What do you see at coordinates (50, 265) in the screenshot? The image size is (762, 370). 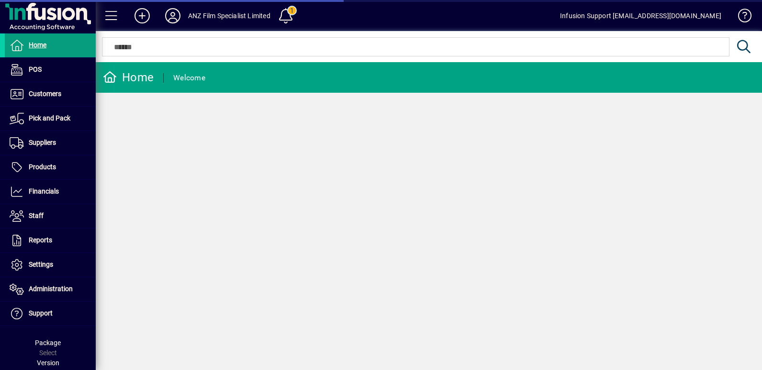 I see `a: Settings` at bounding box center [50, 265].